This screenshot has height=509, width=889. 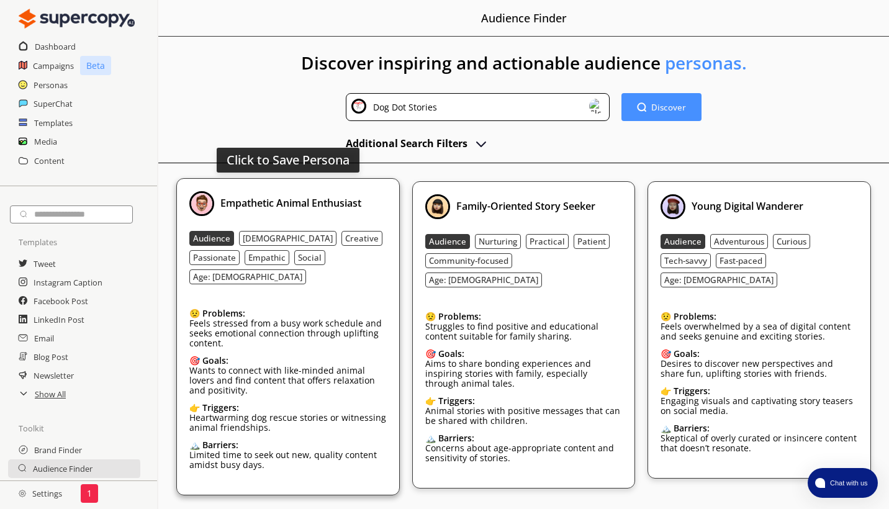 What do you see at coordinates (498, 242) in the screenshot?
I see `button: Nurturing` at bounding box center [498, 242].